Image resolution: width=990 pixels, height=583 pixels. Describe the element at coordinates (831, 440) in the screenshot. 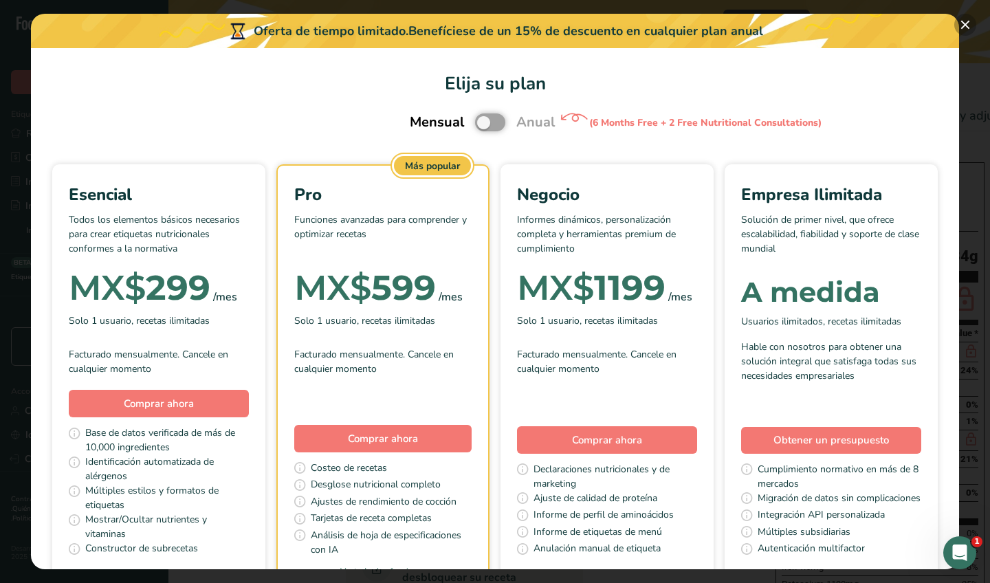

I see `span: Obtener un presupuesto` at that location.